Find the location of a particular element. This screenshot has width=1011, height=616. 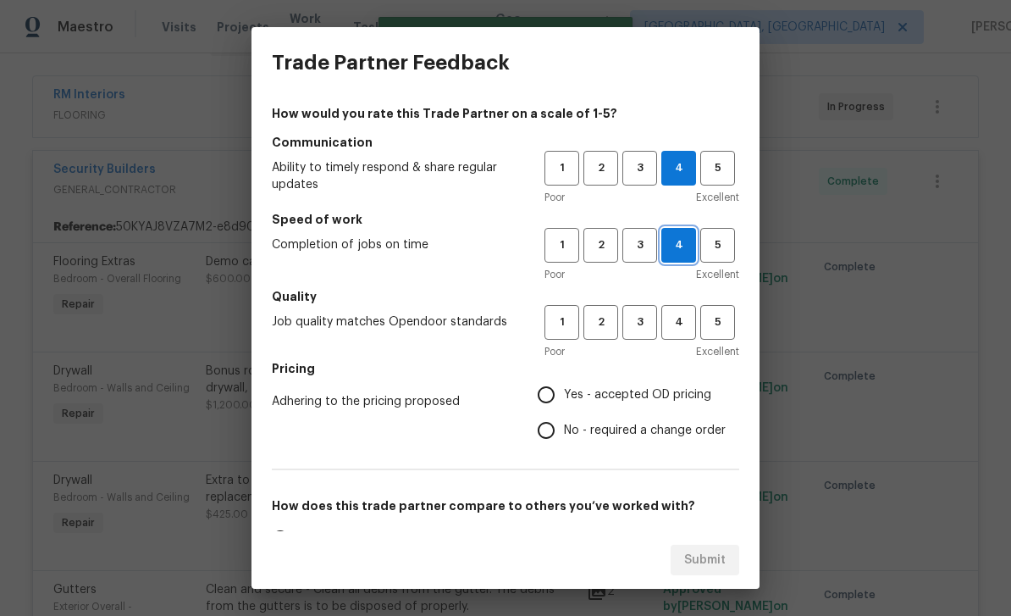

span: Completion of jobs on time is located at coordinates (395, 245).